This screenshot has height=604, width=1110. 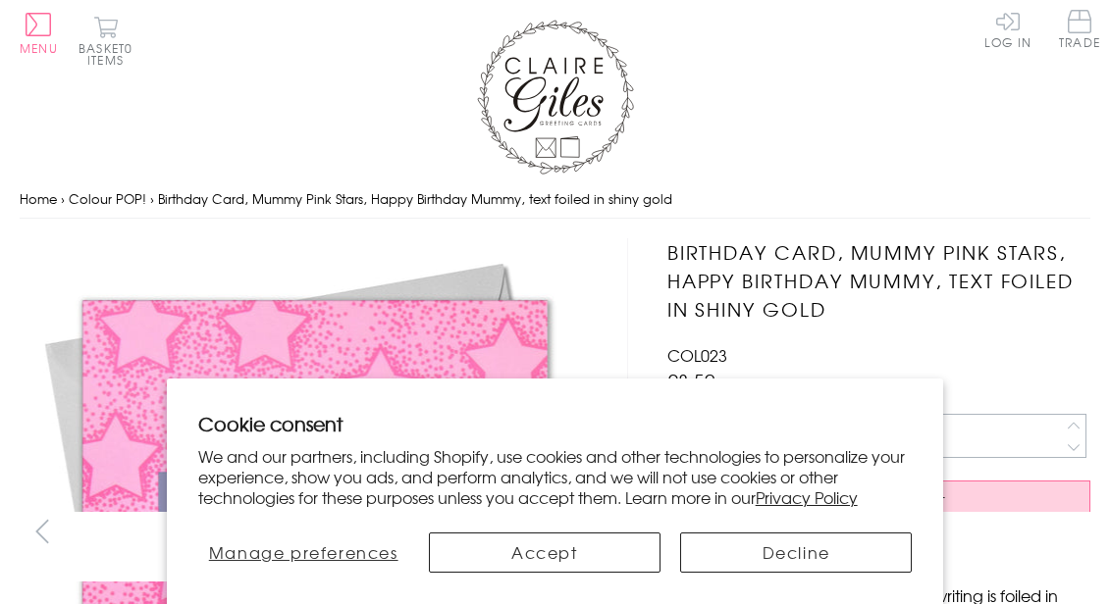 What do you see at coordinates (41, 531) in the screenshot?
I see `button: prev` at bounding box center [41, 531].